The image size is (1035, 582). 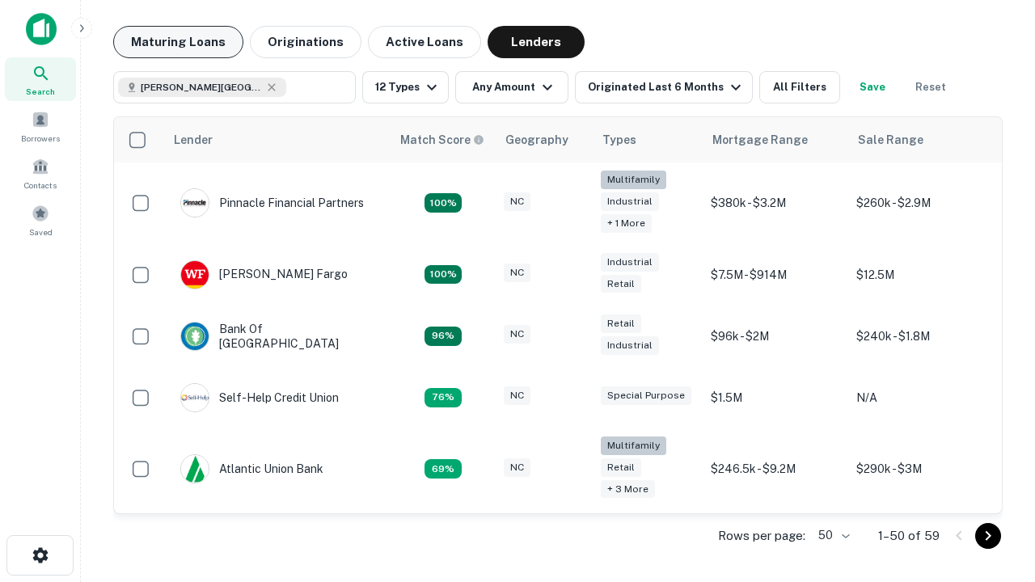 I want to click on div: Special Purpose, so click(x=646, y=396).